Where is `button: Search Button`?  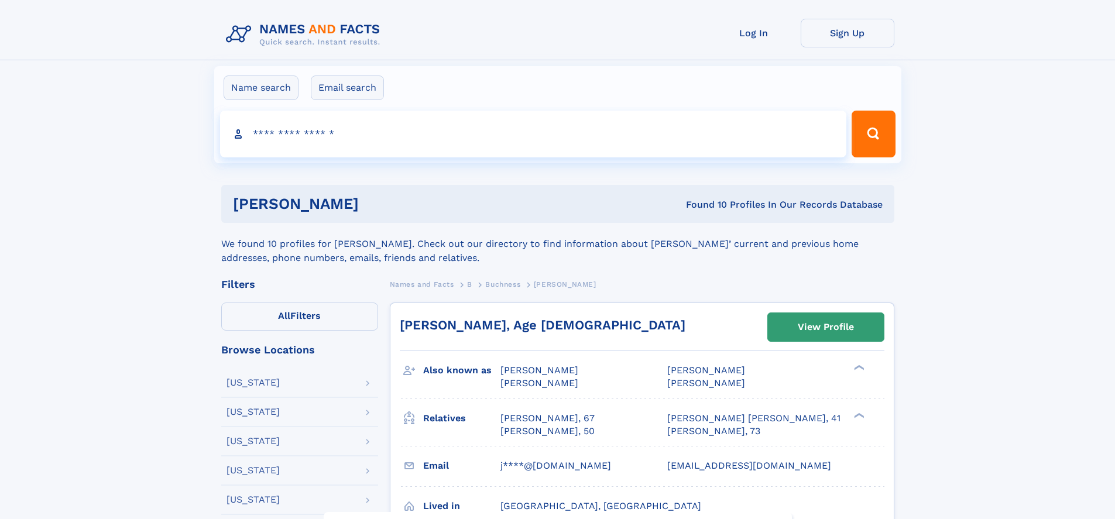 button: Search Button is located at coordinates (873, 134).